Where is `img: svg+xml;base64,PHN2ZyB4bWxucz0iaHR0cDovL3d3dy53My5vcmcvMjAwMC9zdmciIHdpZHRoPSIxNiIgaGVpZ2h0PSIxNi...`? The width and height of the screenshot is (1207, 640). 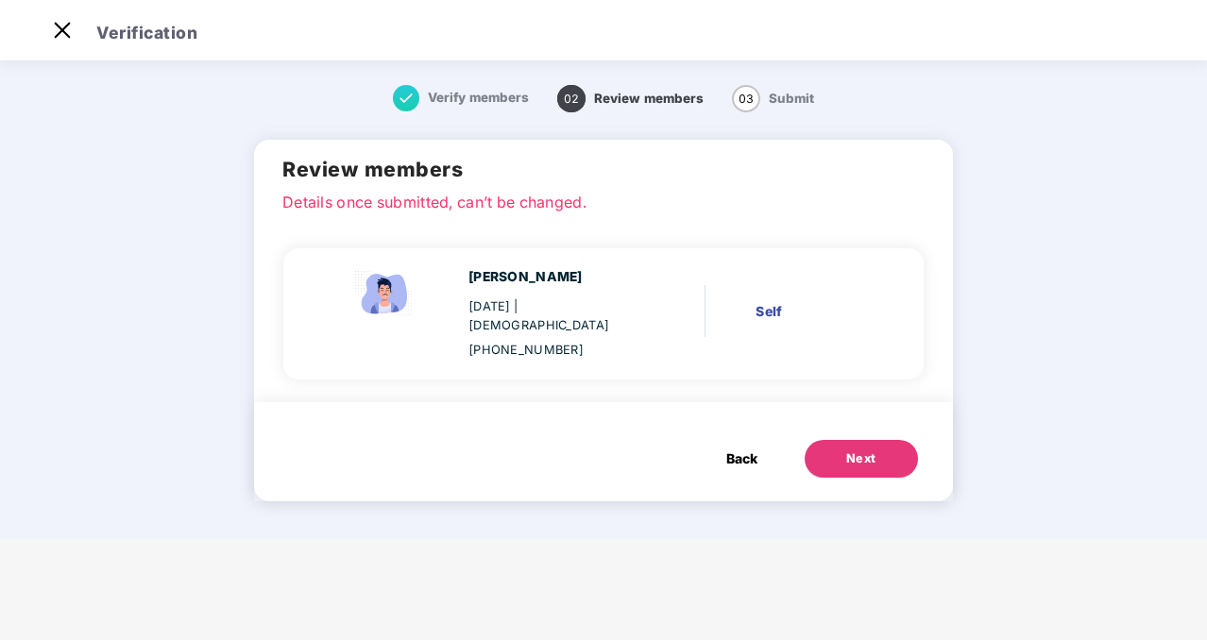
img: svg+xml;base64,PHN2ZyB4bWxucz0iaHR0cDovL3d3dy53My5vcmcvMjAwMC9zdmciIHdpZHRoPSIxNiIgaGVpZ2h0PSIxNi... is located at coordinates (406, 98).